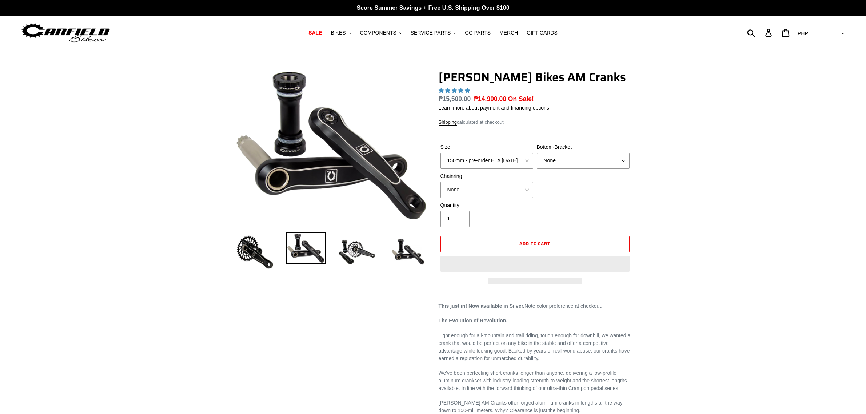 This screenshot has width=866, height=414. Describe the element at coordinates (583, 147) in the screenshot. I see `label: Bottom-Bracket` at that location.